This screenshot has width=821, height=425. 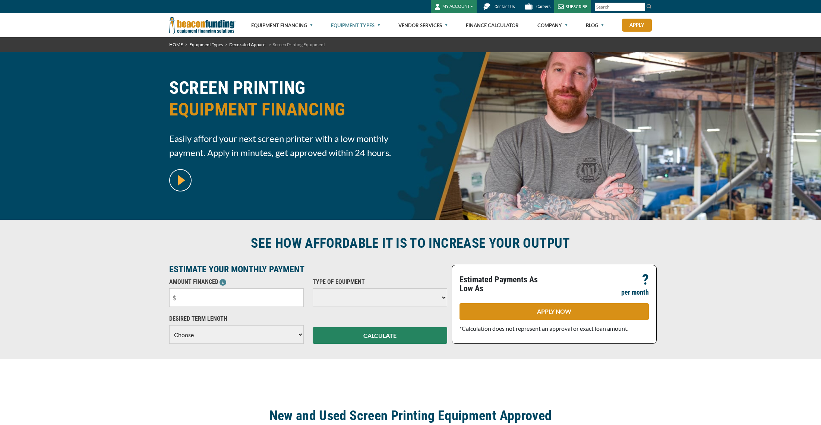 I want to click on p: per month, so click(x=635, y=293).